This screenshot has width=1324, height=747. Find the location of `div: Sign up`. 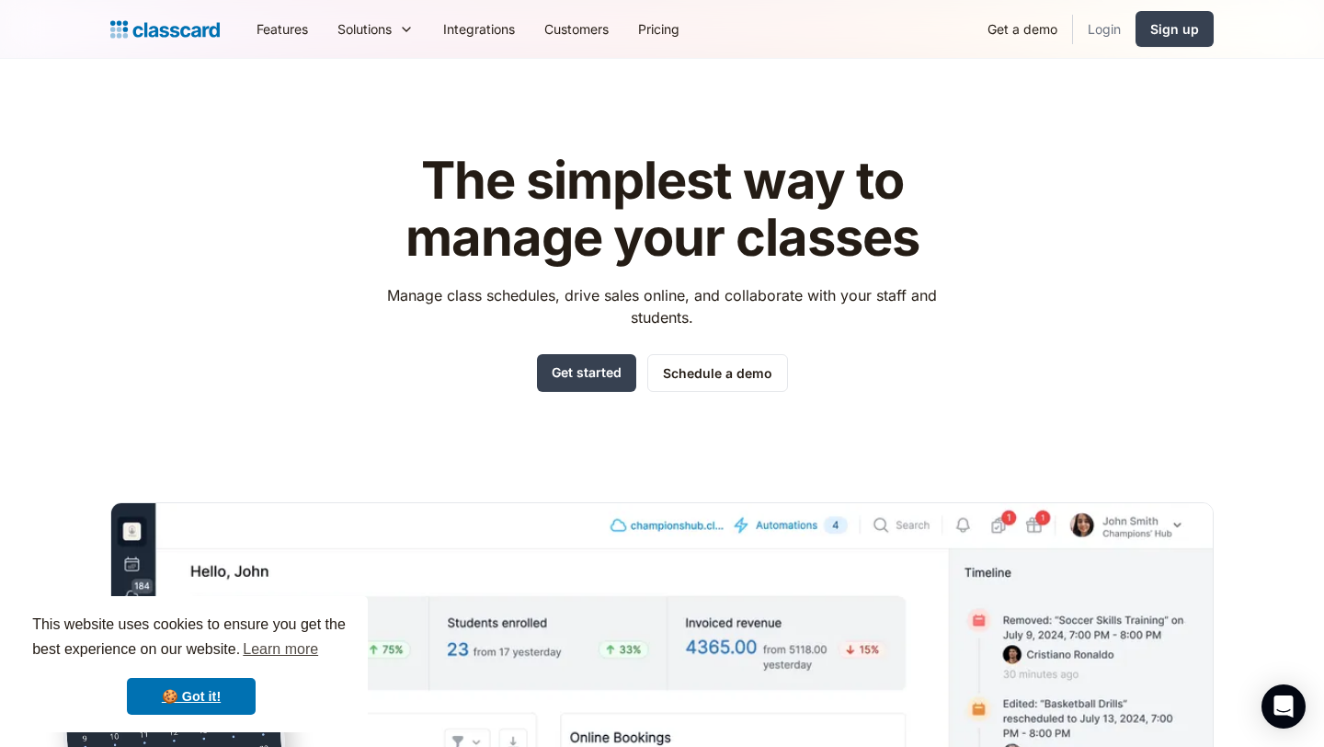

div: Sign up is located at coordinates (1175, 29).